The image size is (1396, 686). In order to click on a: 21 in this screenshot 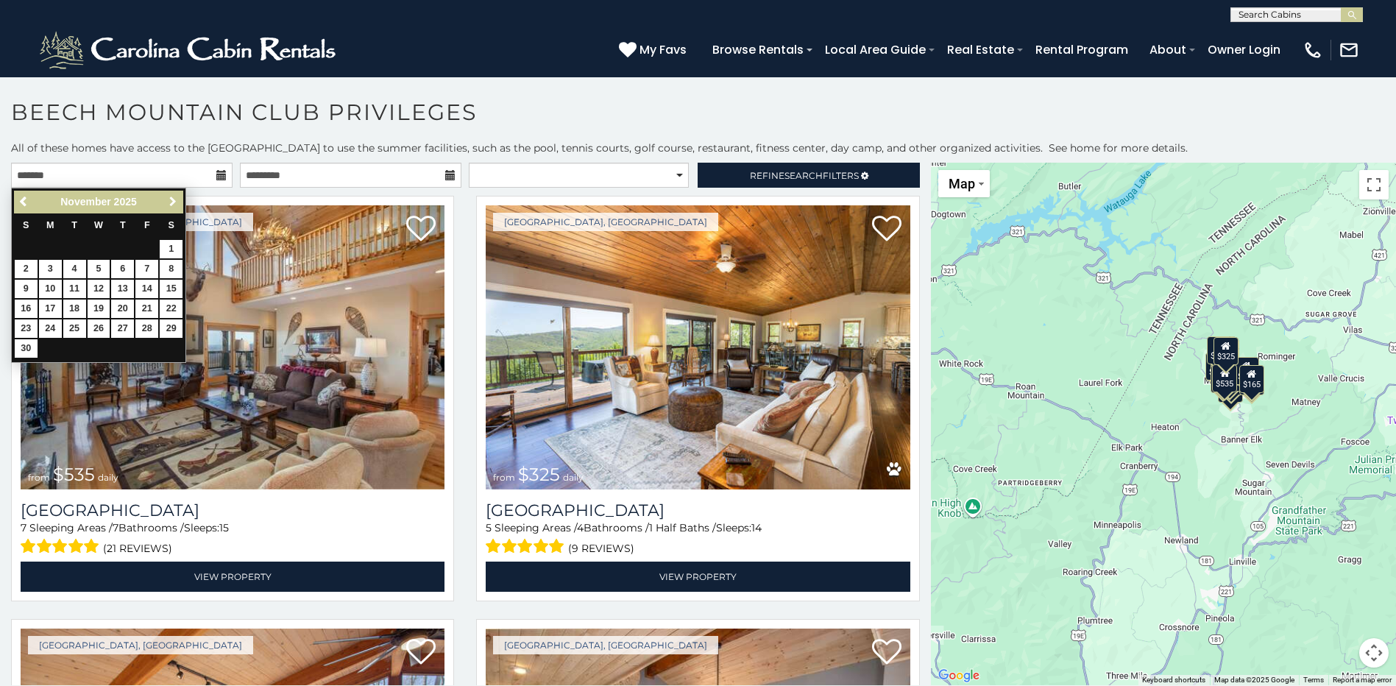, I will do `click(146, 308)`.